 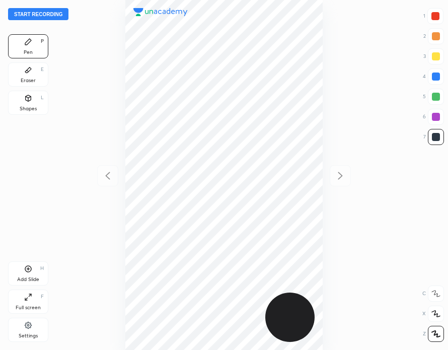 What do you see at coordinates (42, 69) in the screenshot?
I see `div: E` at bounding box center [42, 69].